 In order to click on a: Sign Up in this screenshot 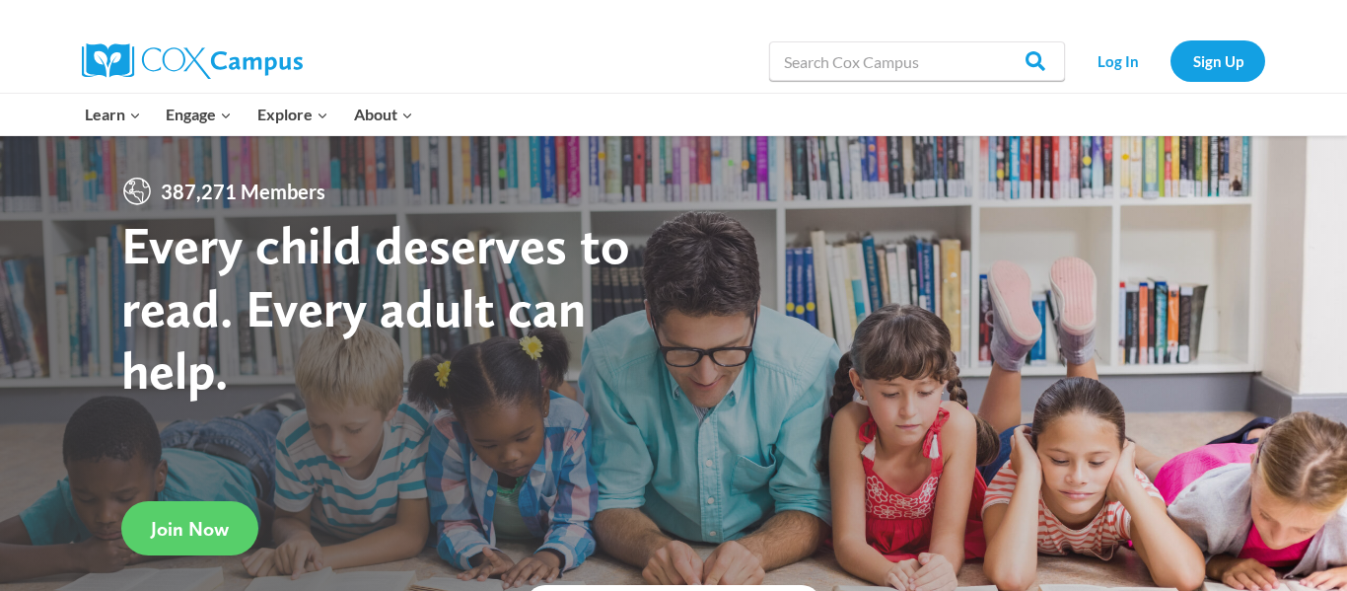, I will do `click(1218, 60)`.